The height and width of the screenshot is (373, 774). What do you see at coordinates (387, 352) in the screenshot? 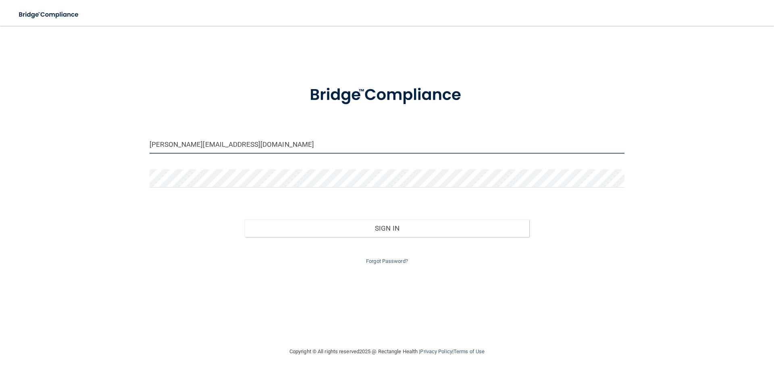
I see `div: Copyright © All rights reserved 2025 @ Rectangle Health | |` at bounding box center [387, 352].